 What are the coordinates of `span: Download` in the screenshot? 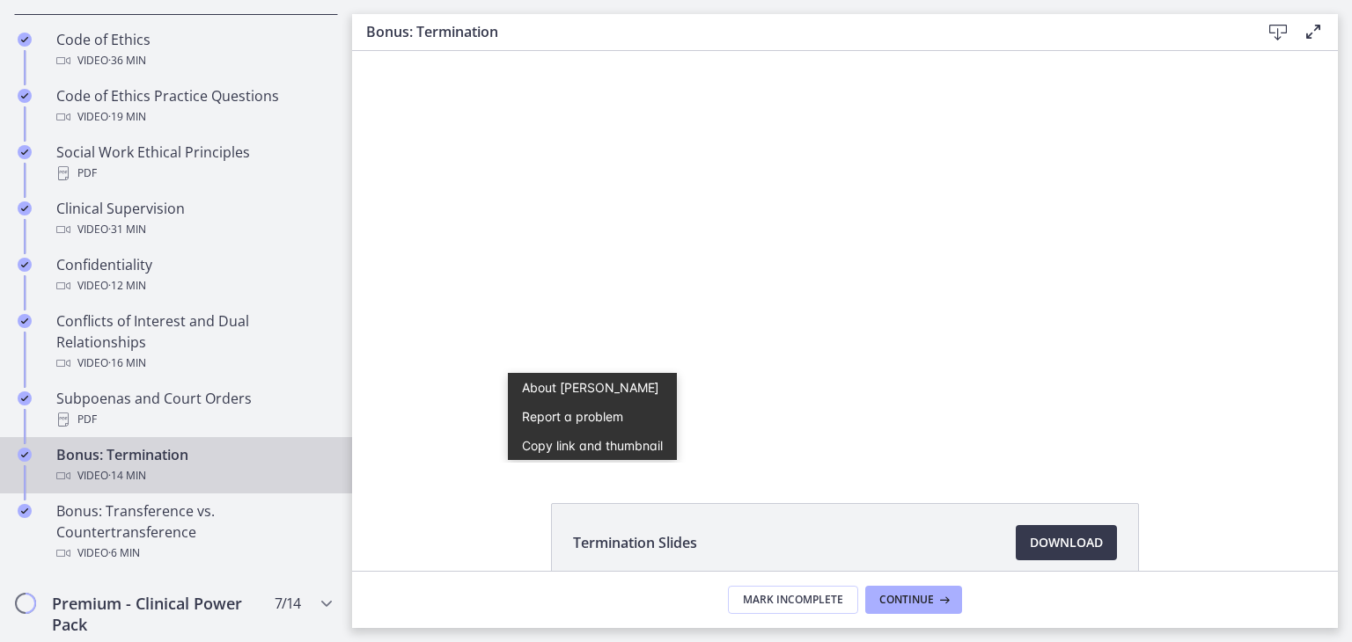 It's located at (1066, 543).